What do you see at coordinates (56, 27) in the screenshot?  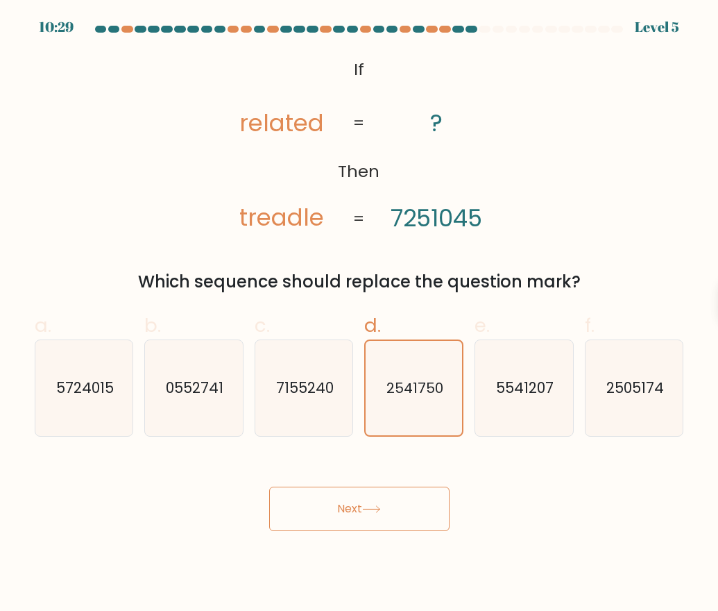 I see `div: 10:29` at bounding box center [56, 27].